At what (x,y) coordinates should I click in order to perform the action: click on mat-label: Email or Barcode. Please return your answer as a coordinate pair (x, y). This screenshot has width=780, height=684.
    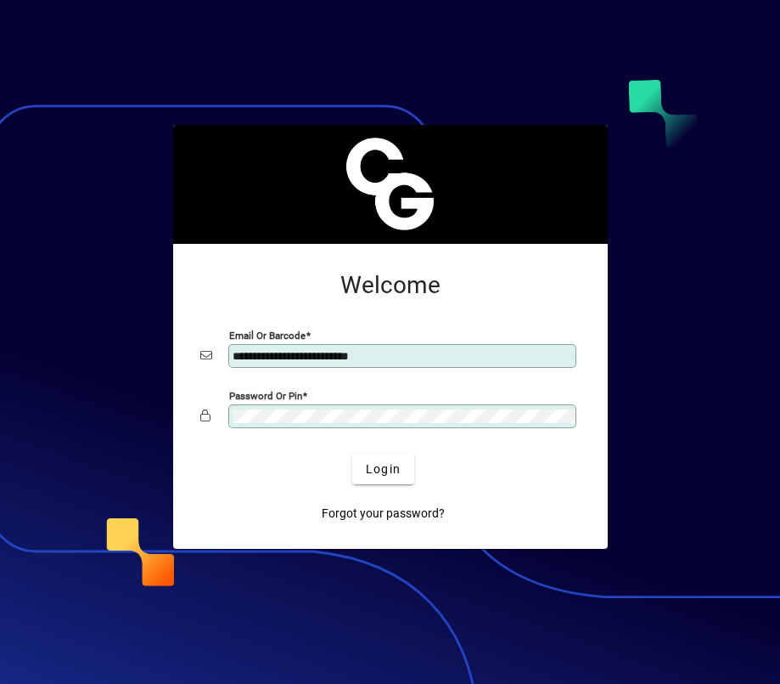
    Looking at the image, I should click on (268, 335).